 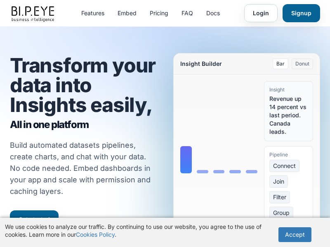 What do you see at coordinates (138, 231) in the screenshot?
I see `p: We use cookies to analyze our traffic. By continuing to use our website, you agree to the use of ...` at bounding box center [138, 231].